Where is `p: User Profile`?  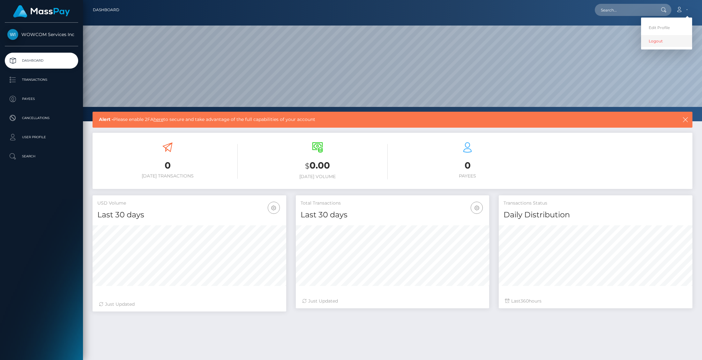
p: User Profile is located at coordinates (41, 137).